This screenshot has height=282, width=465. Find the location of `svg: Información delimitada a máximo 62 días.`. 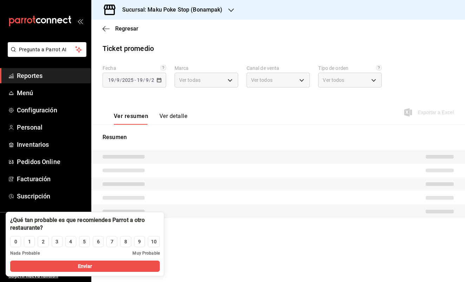

svg: Información delimitada a máximo 62 días. is located at coordinates (163, 68).